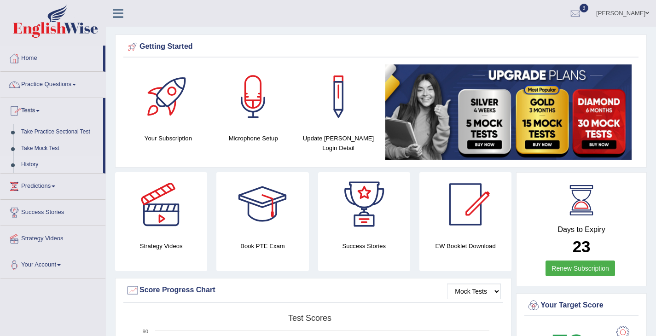 Image resolution: width=656 pixels, height=336 pixels. Describe the element at coordinates (60, 132) in the screenshot. I see `a: Take Practice Sectional Test` at that location.